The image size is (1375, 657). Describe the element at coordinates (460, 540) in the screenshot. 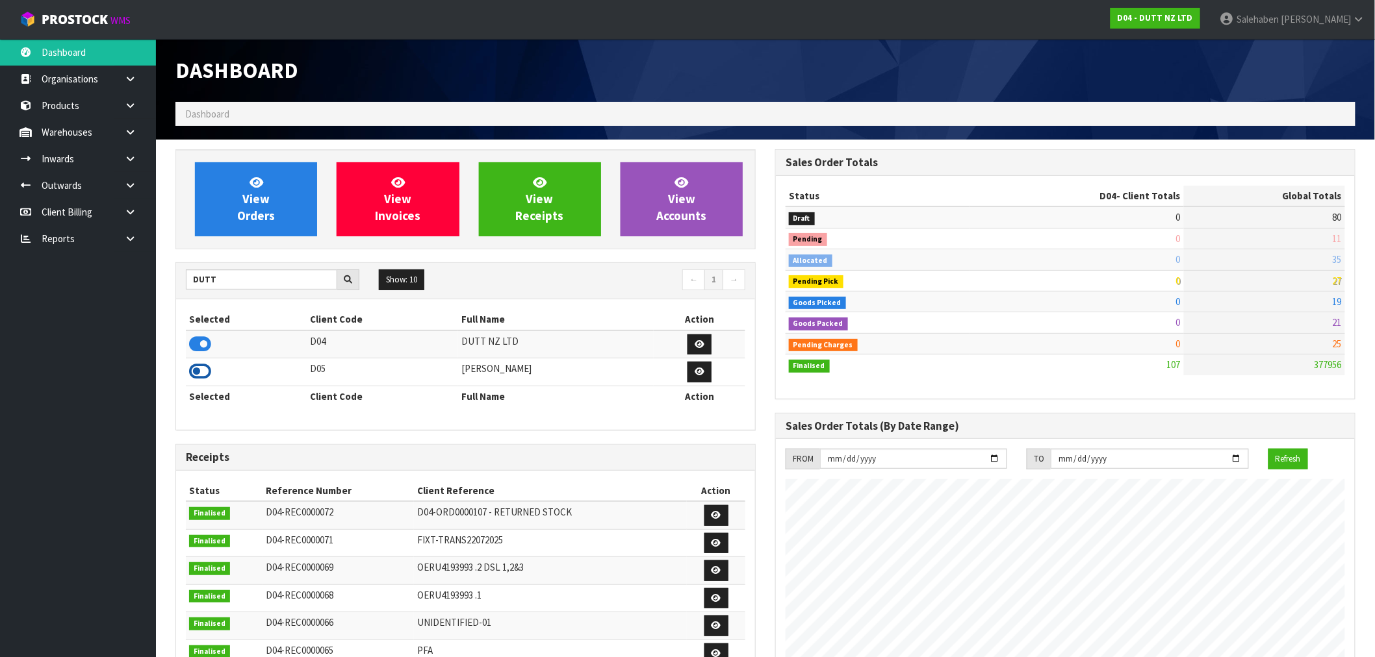

I see `span: FIXT-TRANS22072025` at that location.